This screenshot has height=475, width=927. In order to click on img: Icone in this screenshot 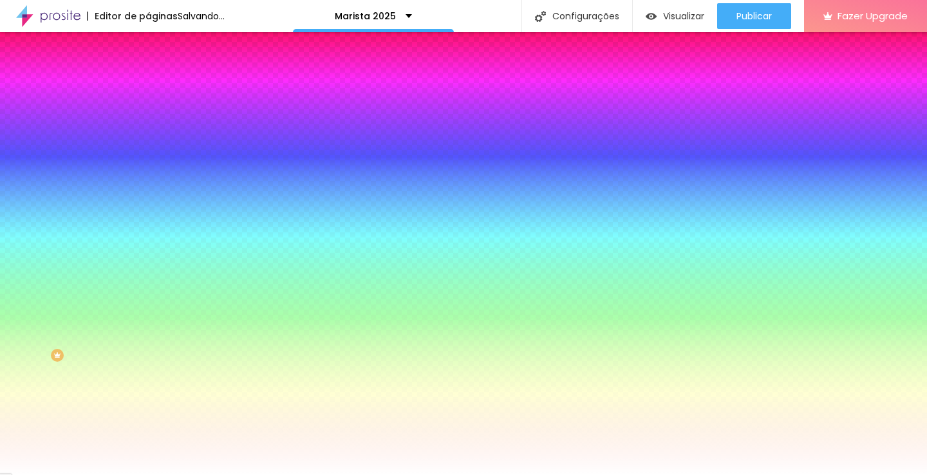, I will do `click(540, 16)`.